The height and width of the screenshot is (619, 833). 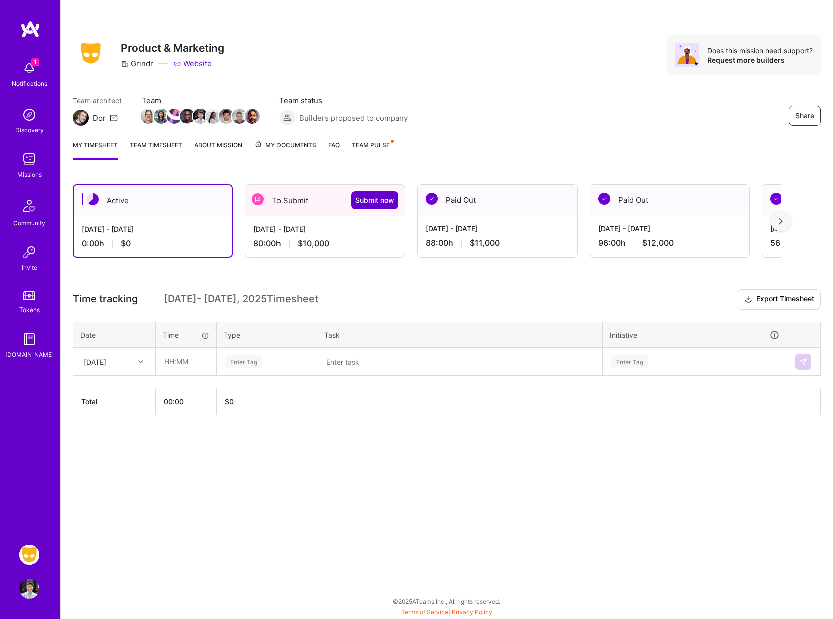 I want to click on img: Active, so click(x=93, y=199).